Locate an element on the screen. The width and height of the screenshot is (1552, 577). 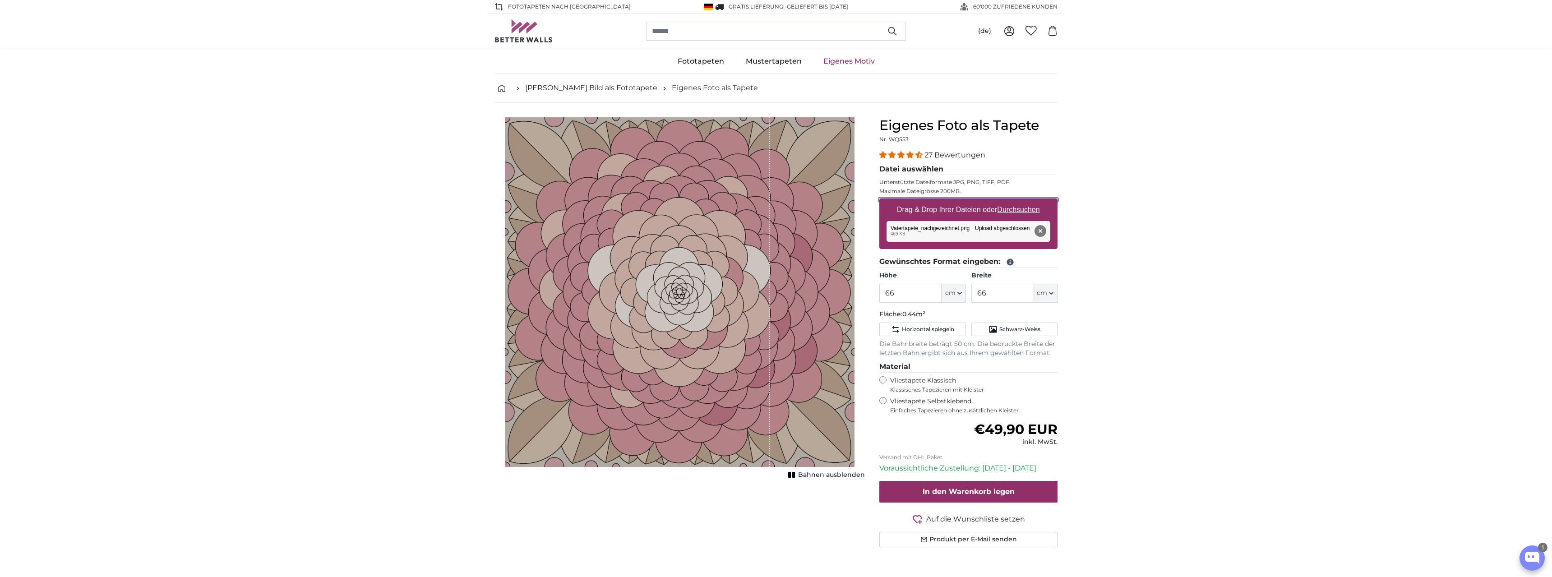
label: Vliestapete Selbstklebend is located at coordinates (974, 406).